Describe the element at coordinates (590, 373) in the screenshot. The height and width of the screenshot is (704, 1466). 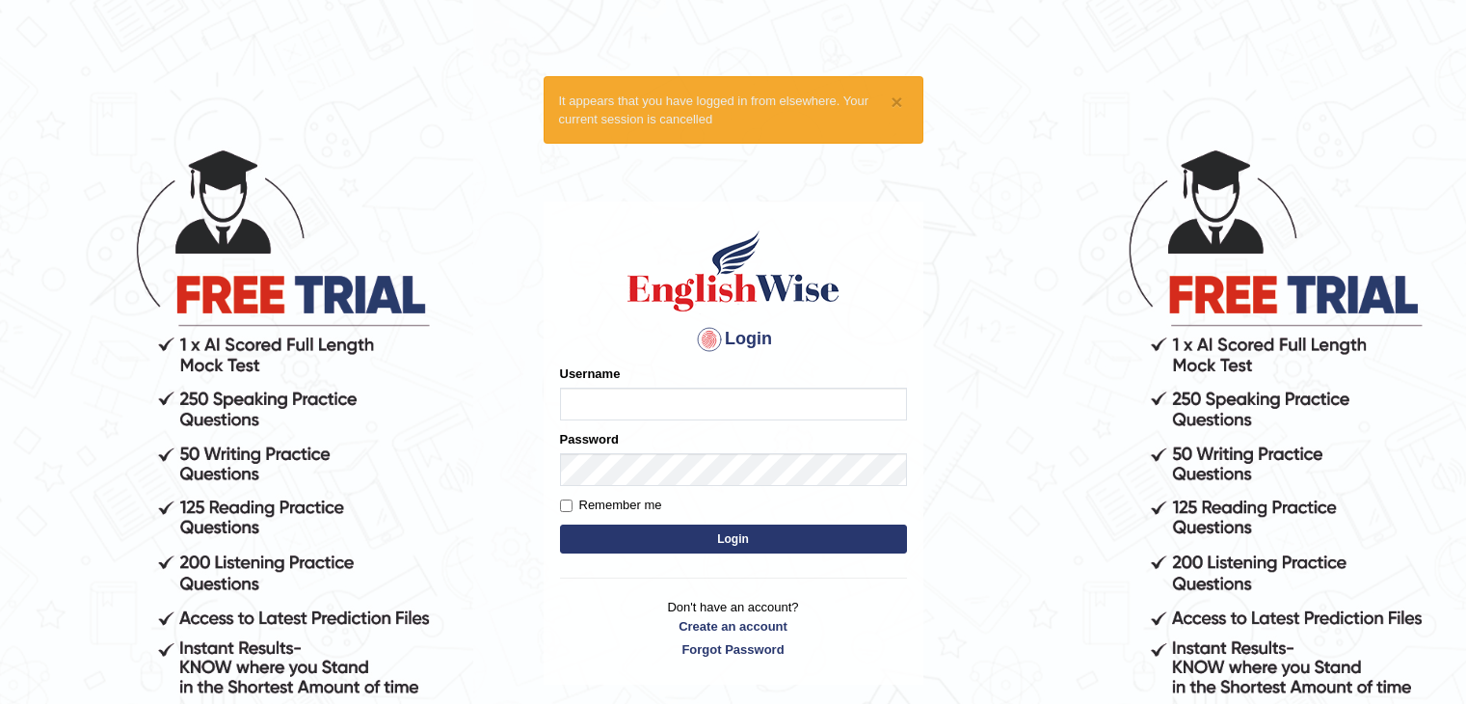
I see `label: Username` at that location.